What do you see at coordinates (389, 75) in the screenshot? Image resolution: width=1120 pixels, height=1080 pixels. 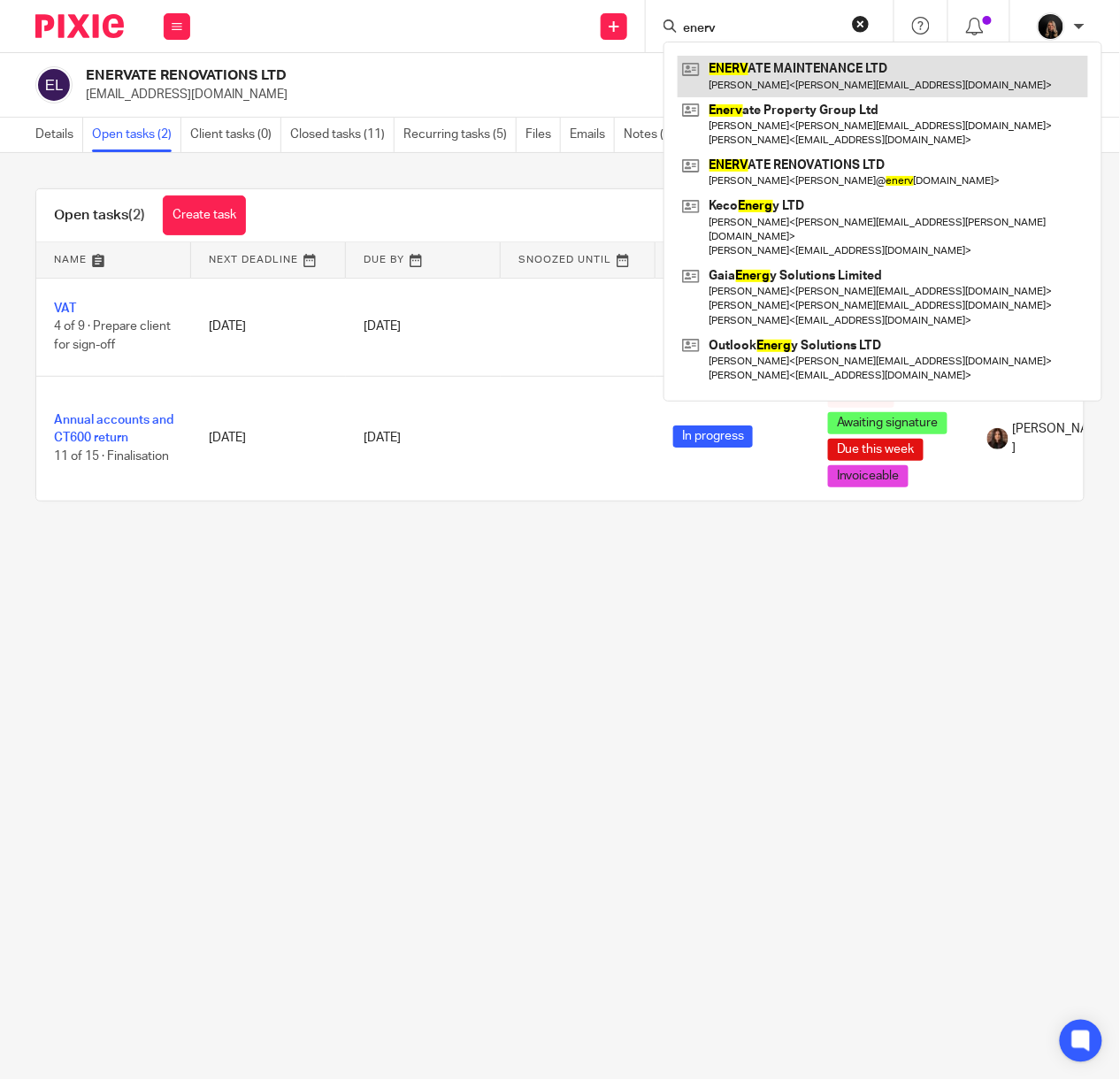 I see `h2: ENERVATE RENOVATIONS LTD` at bounding box center [389, 75].